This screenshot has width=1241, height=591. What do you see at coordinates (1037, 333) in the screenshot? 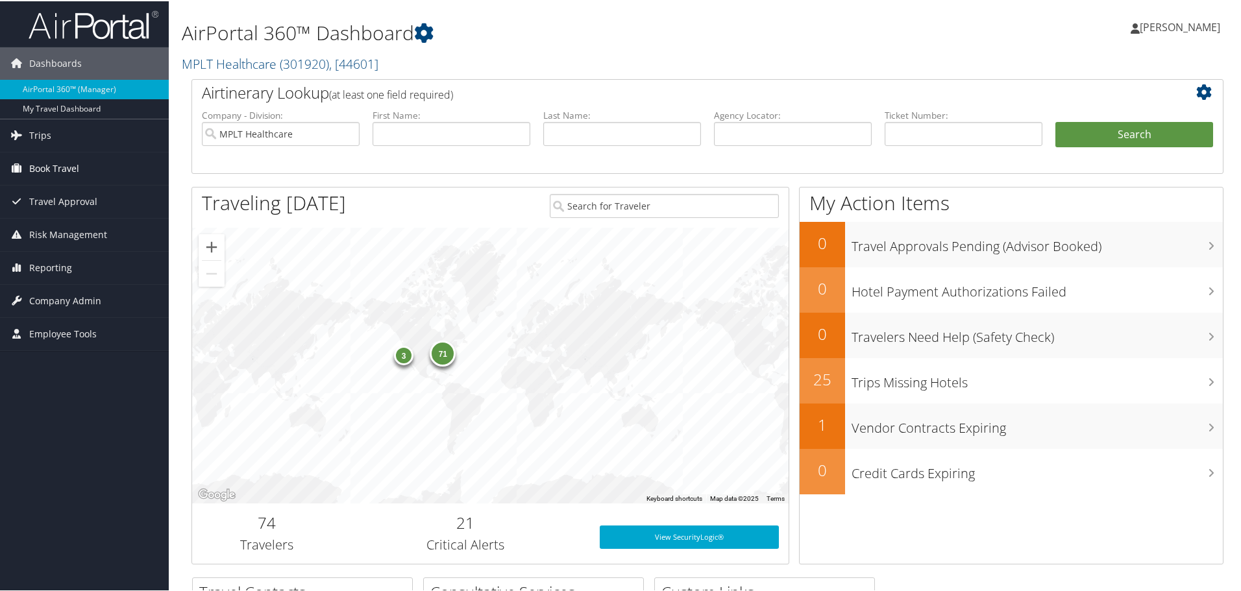
I see `h3: Travelers Need Help (Safety Check)` at bounding box center [1037, 333].